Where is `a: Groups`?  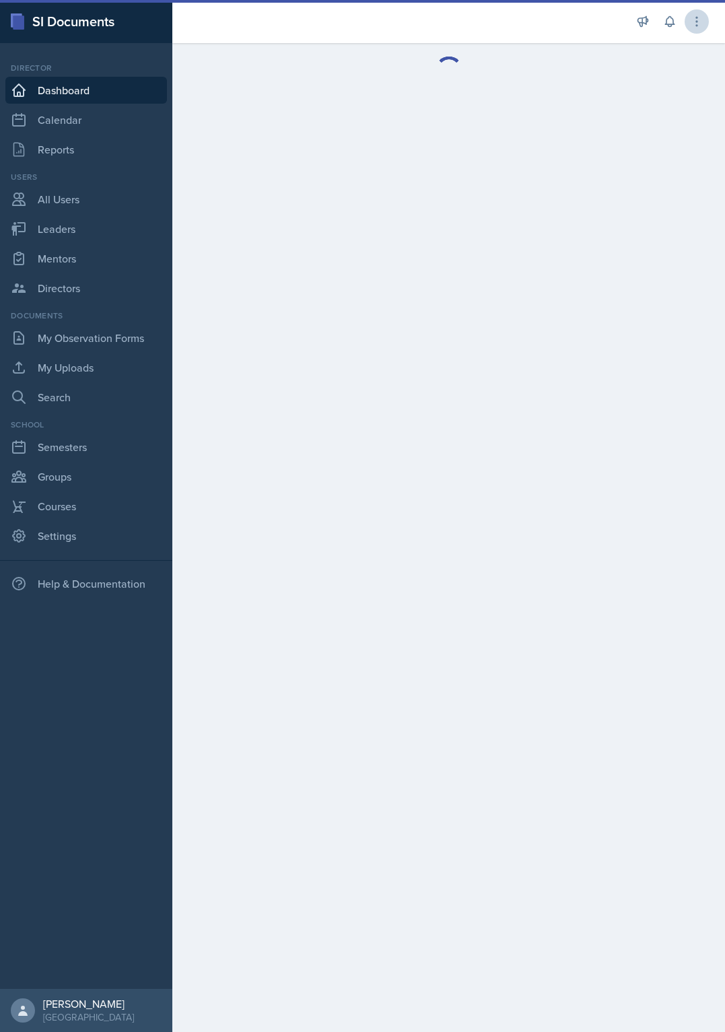 a: Groups is located at coordinates (86, 477).